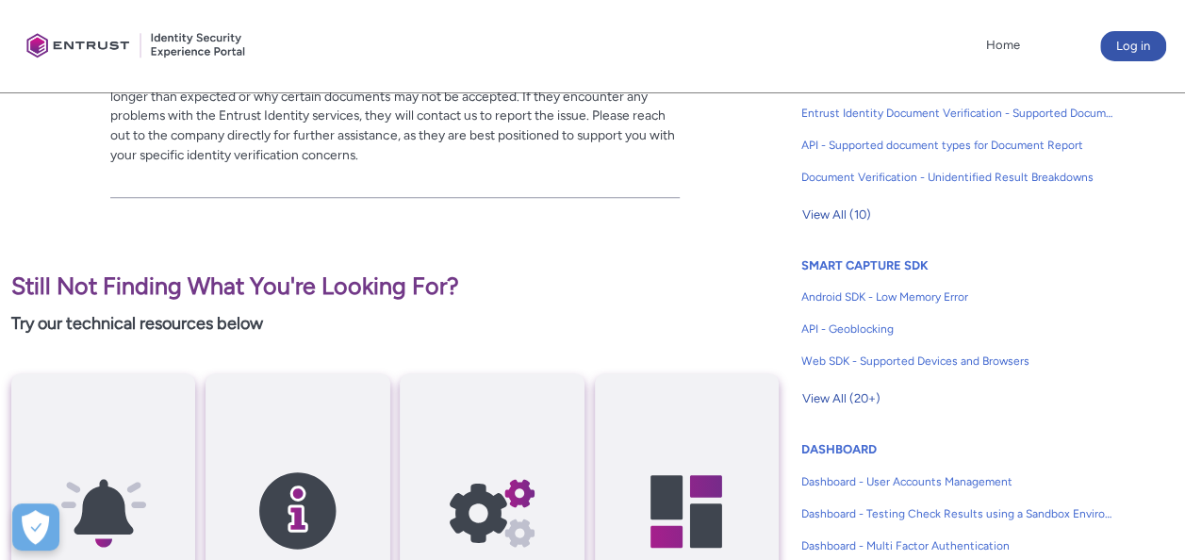 This screenshot has width=1185, height=560. Describe the element at coordinates (839, 449) in the screenshot. I see `a: DASHBOARD` at that location.